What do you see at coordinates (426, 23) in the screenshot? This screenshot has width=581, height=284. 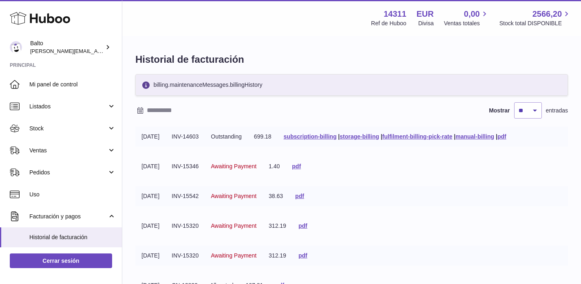 I see `div: Divisa` at bounding box center [426, 23].